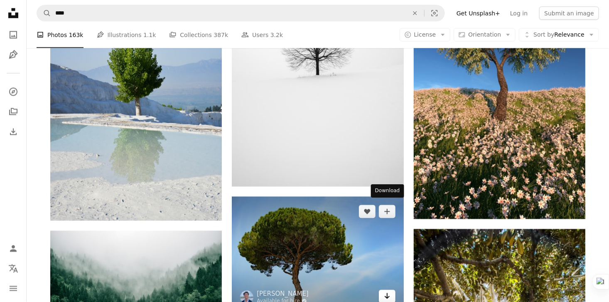 Image resolution: width=609 pixels, height=302 pixels. What do you see at coordinates (387, 212) in the screenshot?
I see `button: Add to Collection` at bounding box center [387, 212].